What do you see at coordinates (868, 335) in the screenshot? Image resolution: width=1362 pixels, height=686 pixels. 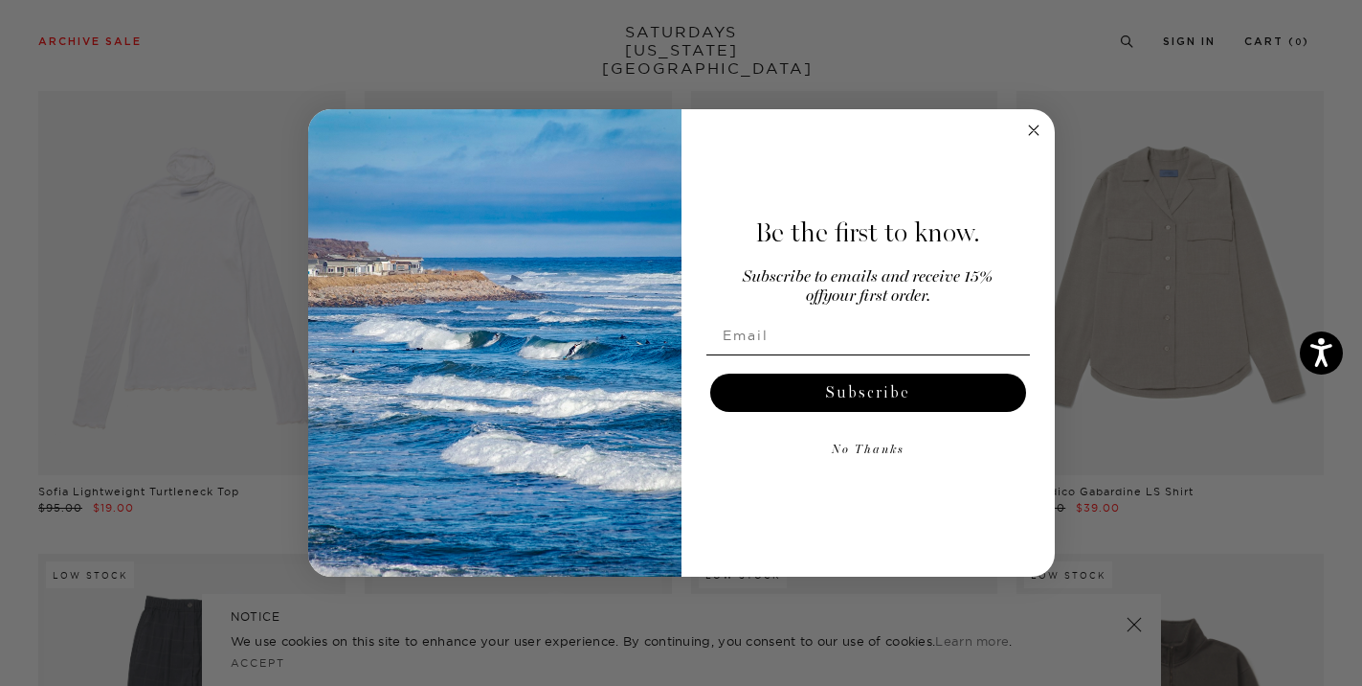 I see `input: Email` at bounding box center [868, 335].